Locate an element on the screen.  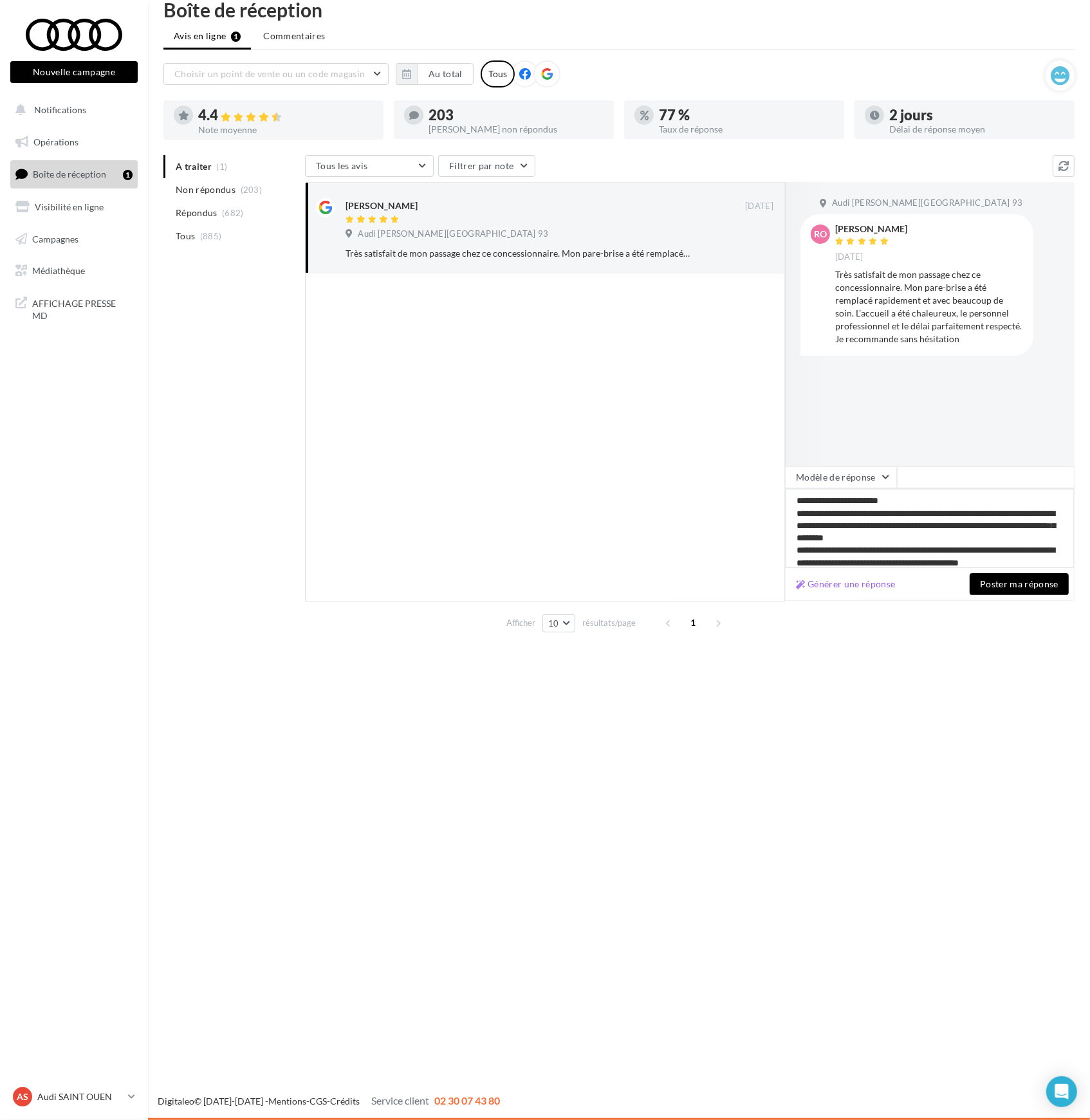
button: Modèle de réponse is located at coordinates (841, 477).